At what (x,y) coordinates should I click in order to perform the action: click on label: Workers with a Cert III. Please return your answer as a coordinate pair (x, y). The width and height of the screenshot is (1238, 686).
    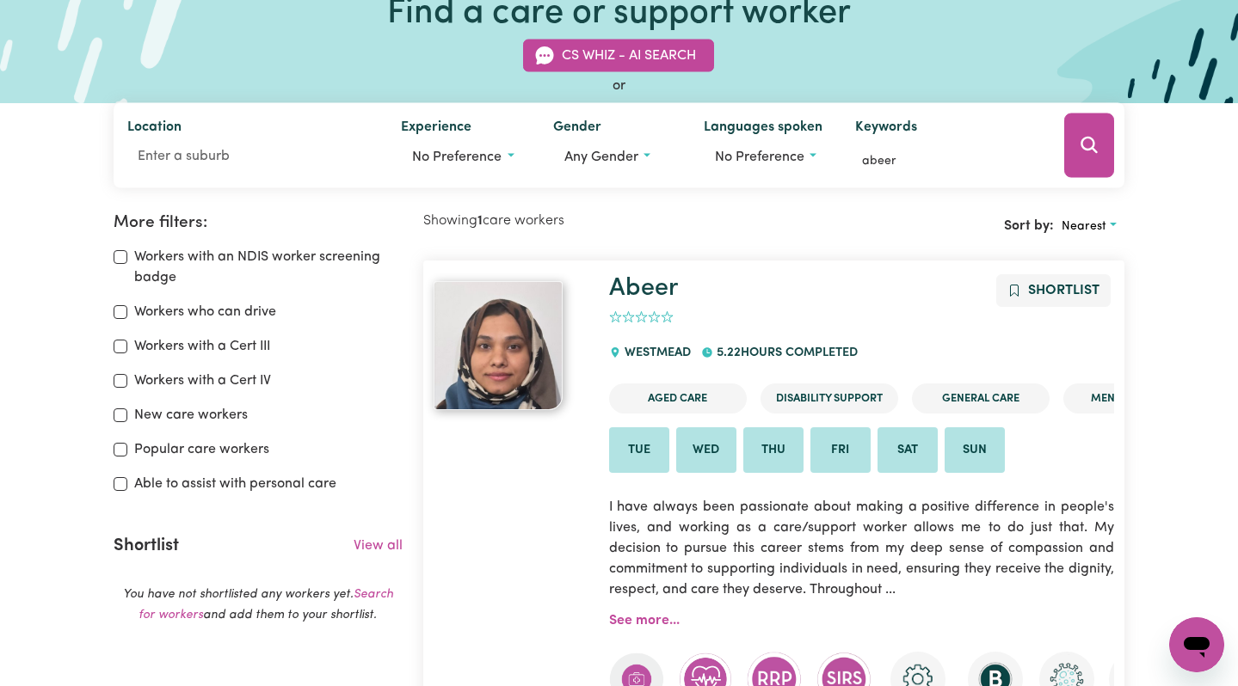
    Looking at the image, I should click on (202, 347).